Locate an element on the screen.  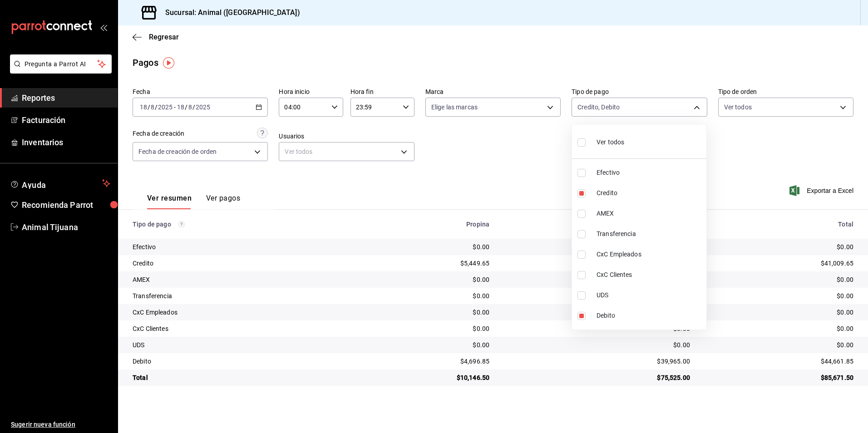
img: Tooltip marker is located at coordinates (168, 63).